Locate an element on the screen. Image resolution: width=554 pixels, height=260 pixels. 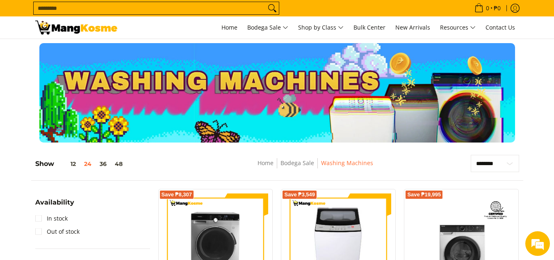
button: 36 is located at coordinates (103, 164).